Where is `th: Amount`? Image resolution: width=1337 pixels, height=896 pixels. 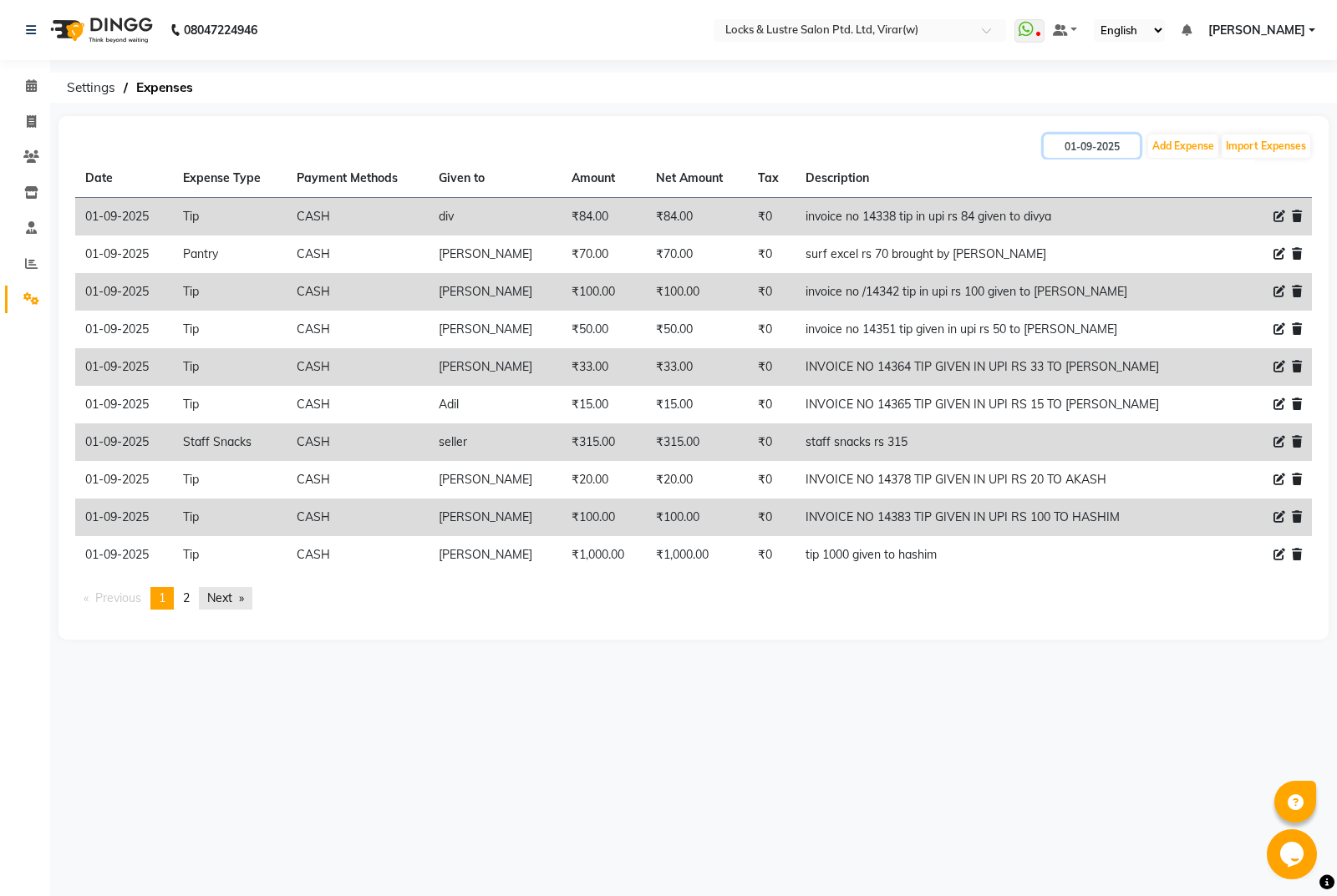 th: Amount is located at coordinates (604, 179).